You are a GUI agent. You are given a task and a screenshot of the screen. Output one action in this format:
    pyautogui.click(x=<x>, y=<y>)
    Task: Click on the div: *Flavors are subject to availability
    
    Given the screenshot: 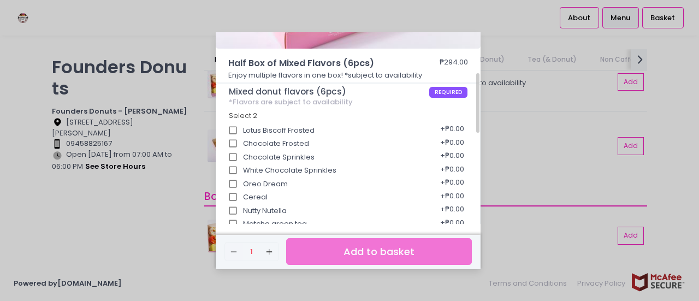 What is the action you would take?
    pyautogui.click(x=348, y=102)
    